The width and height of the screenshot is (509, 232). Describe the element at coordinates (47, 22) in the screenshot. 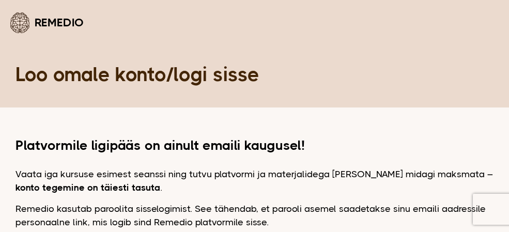

I see `a: Remedio` at that location.